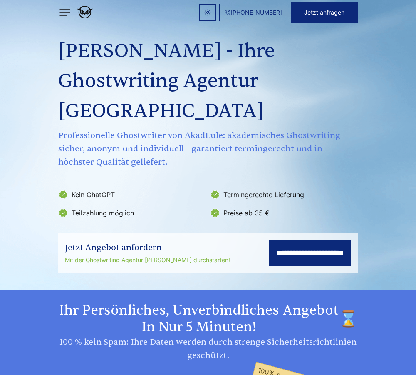  What do you see at coordinates (131, 194) in the screenshot?
I see `li: Kein ChatGPT` at bounding box center [131, 194].